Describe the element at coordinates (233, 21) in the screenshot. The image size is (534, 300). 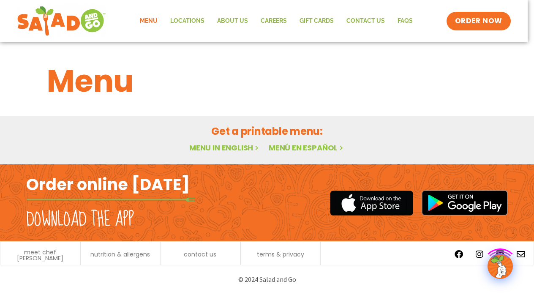
I see `a: About Us` at that location.